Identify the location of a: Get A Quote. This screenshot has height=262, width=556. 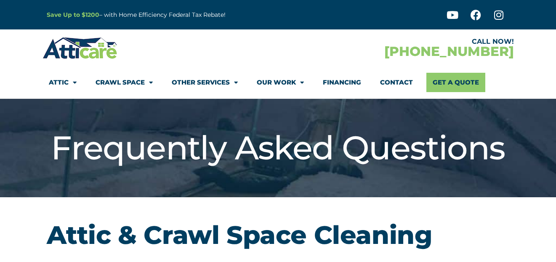
(456, 82).